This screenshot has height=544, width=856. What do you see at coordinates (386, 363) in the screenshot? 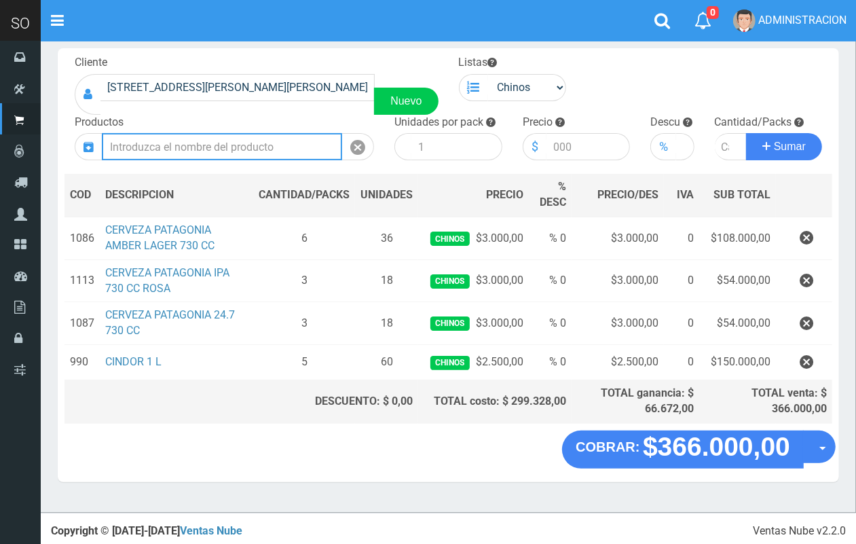
I see `td: 60` at bounding box center [386, 363].